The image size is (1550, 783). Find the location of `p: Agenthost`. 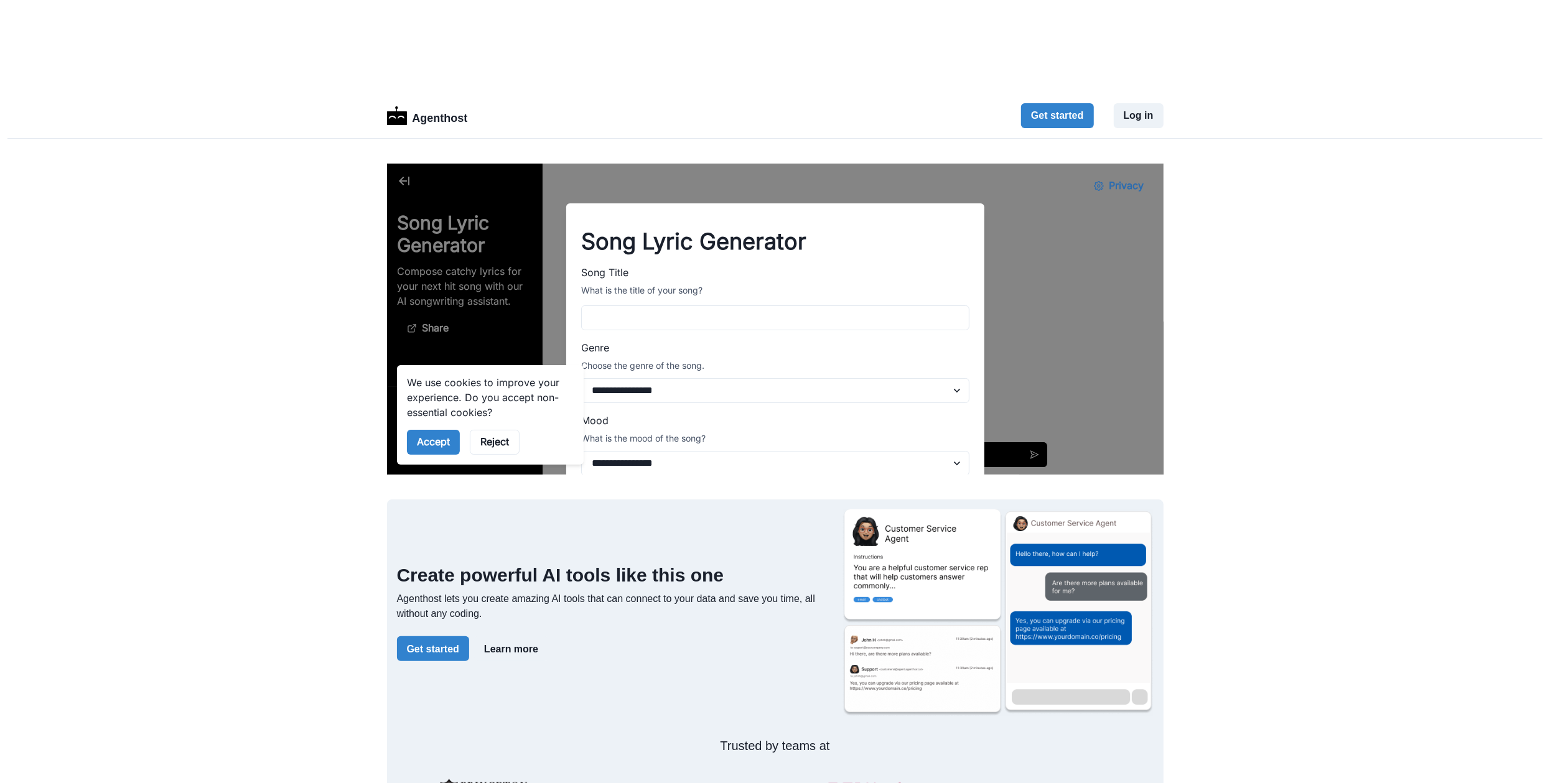

p: Agenthost is located at coordinates (439, 116).